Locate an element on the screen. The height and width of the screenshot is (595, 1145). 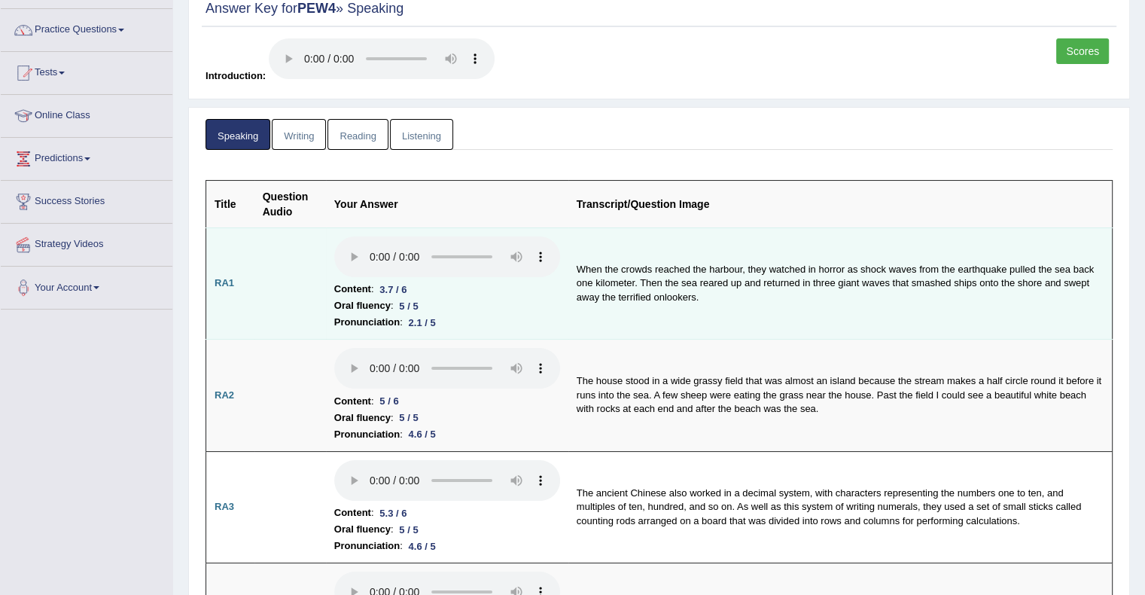
div: 3.7 / 6 is located at coordinates (393, 289).